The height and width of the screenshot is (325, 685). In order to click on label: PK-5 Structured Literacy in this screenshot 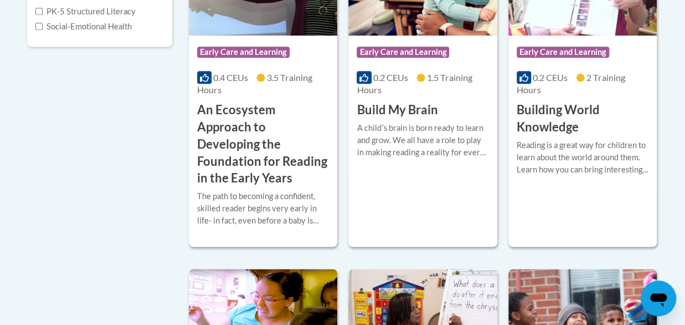, I will do `click(85, 12)`.